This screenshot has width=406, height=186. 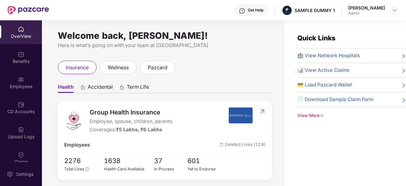 I want to click on span: Accidental, so click(x=100, y=88).